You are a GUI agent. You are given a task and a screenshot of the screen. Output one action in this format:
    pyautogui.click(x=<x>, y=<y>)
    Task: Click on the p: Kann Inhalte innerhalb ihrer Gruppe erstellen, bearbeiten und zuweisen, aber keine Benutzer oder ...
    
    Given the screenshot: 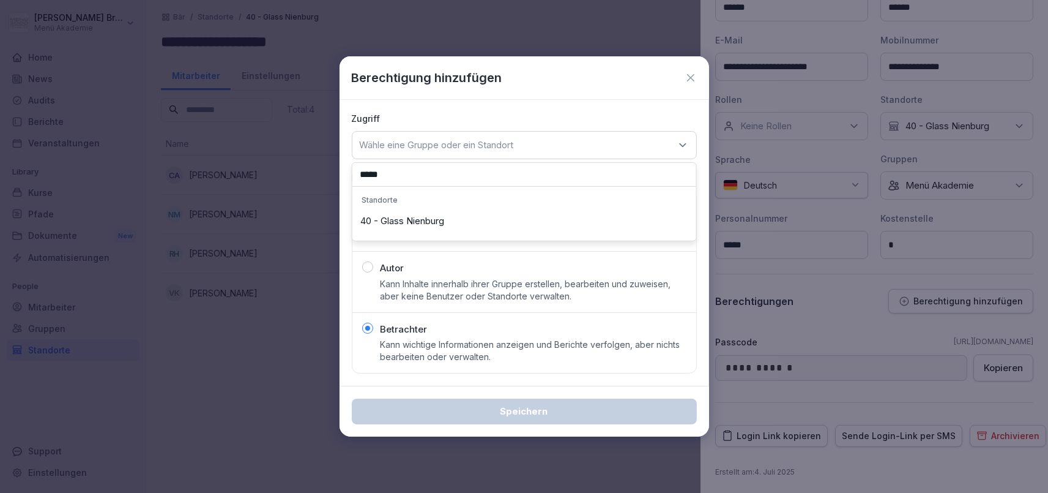 What is the action you would take?
    pyautogui.click(x=534, y=290)
    